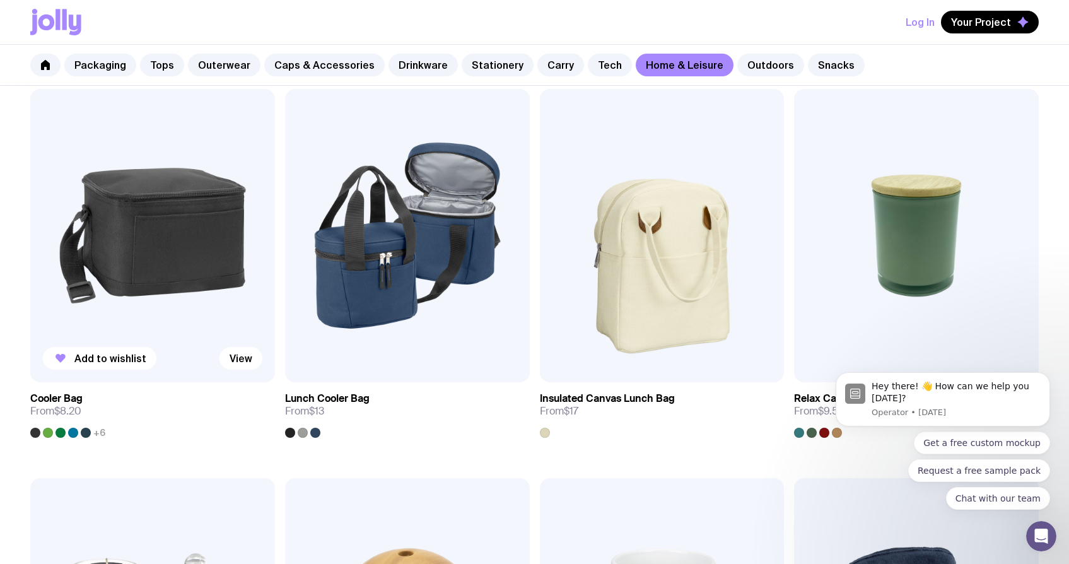 This screenshot has height=564, width=1069. What do you see at coordinates (423, 65) in the screenshot?
I see `a: Drinkware` at bounding box center [423, 65].